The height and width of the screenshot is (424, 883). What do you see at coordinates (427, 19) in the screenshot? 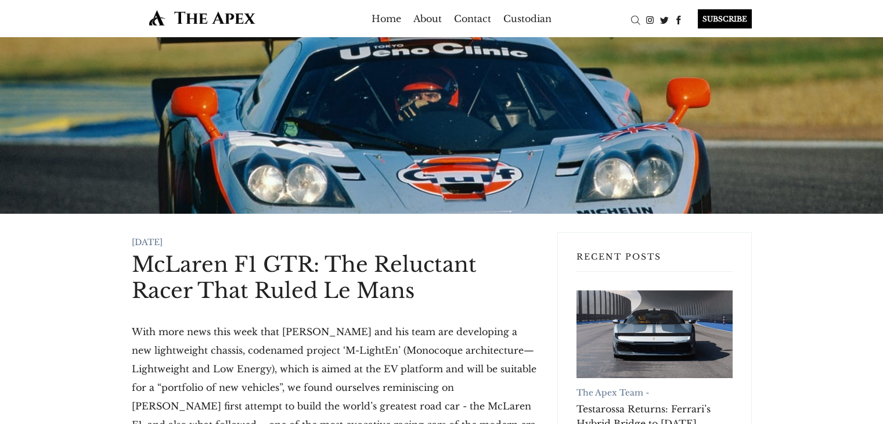
I see `a: About` at bounding box center [427, 19].